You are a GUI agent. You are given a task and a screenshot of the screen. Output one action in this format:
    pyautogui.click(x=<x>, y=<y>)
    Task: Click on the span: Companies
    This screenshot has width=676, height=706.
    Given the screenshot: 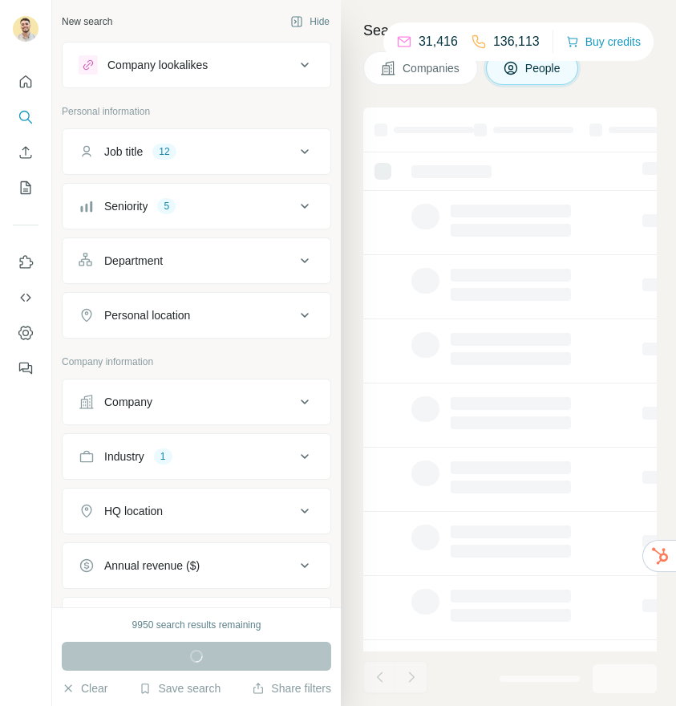 What is the action you would take?
    pyautogui.click(x=432, y=68)
    